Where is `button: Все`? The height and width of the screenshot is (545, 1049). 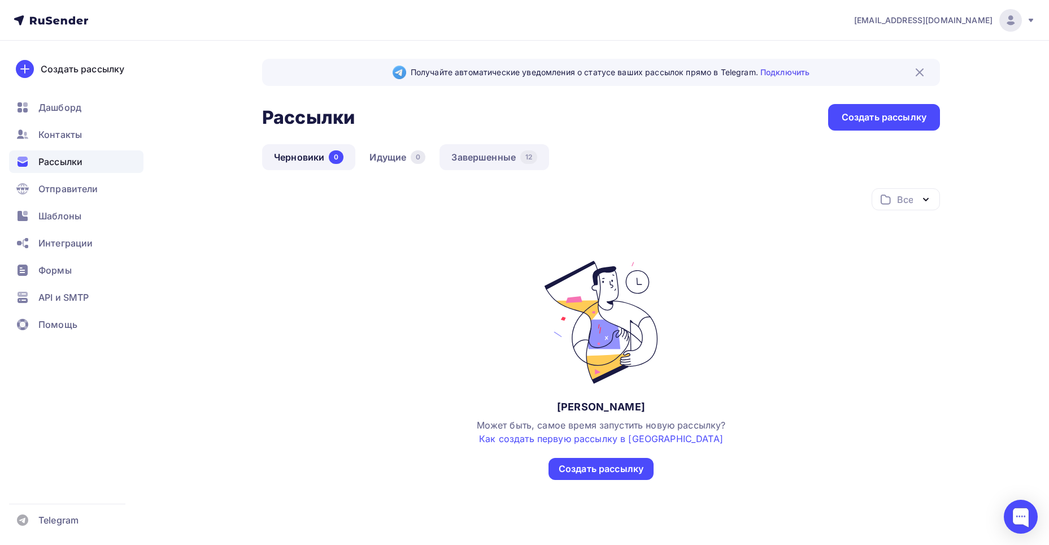
button: Все is located at coordinates (906, 199).